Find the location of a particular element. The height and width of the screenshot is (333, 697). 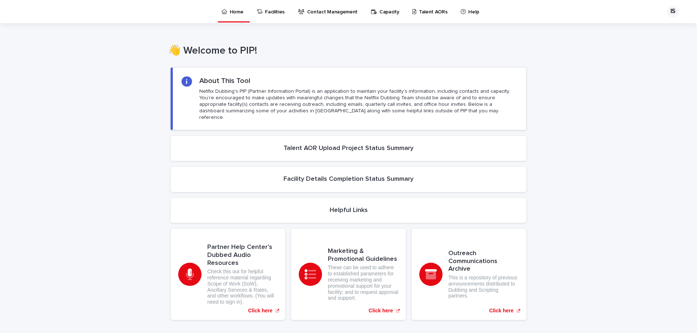

p: Check this out for helpful reference material regarding Scope of Work (SoW), Ancillary Services &... is located at coordinates (242, 287).